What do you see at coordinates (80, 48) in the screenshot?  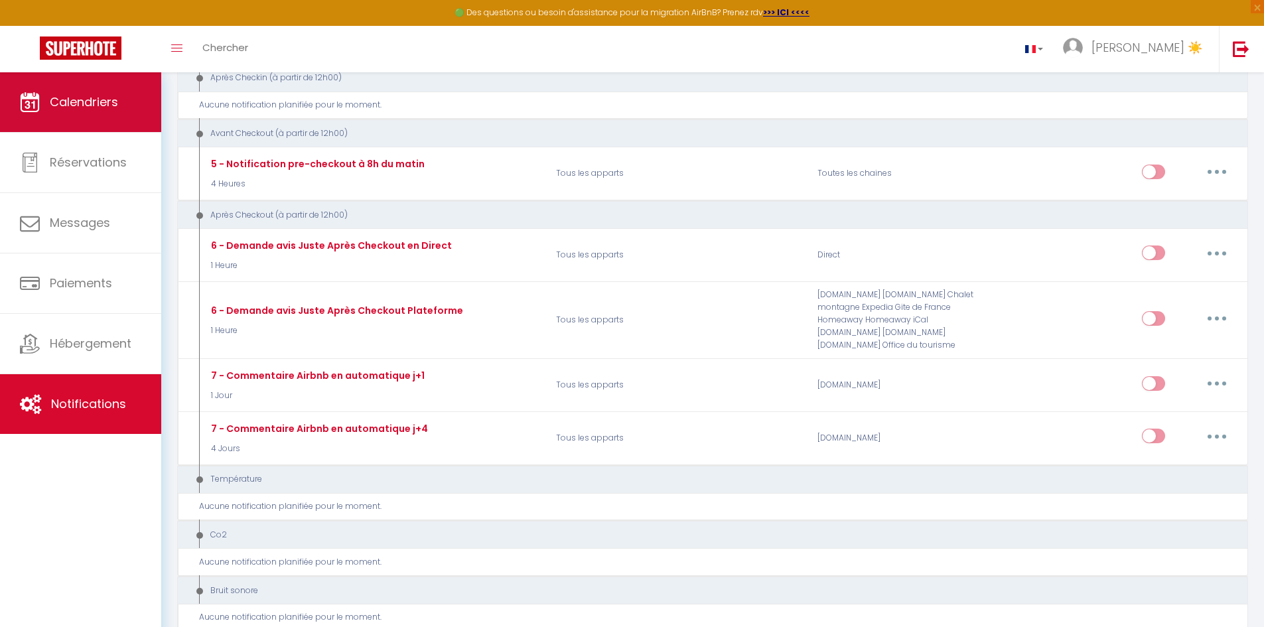 I see `img: Super Booking` at bounding box center [80, 48].